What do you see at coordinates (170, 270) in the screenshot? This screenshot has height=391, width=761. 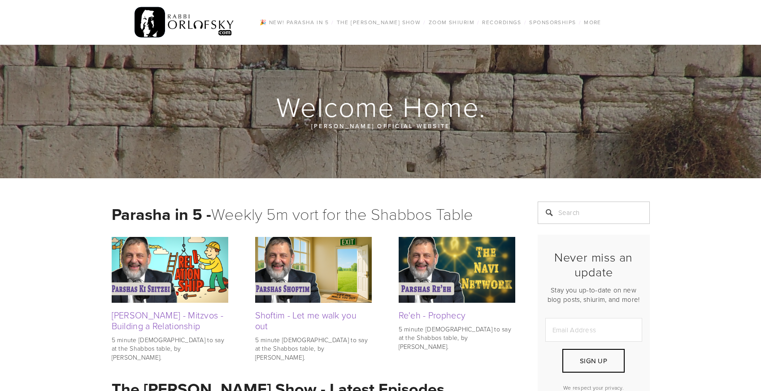 I see `a: Ki Seitzei - Mitzvos - Building a Relationship` at bounding box center [170, 270].